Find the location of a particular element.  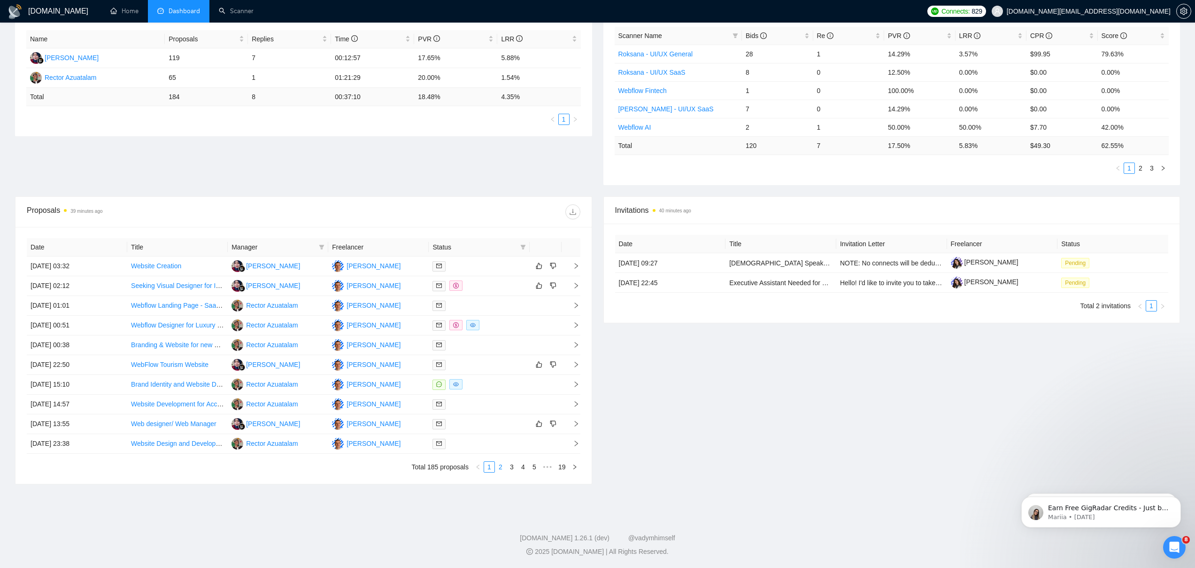

span: Replies is located at coordinates (286, 39).